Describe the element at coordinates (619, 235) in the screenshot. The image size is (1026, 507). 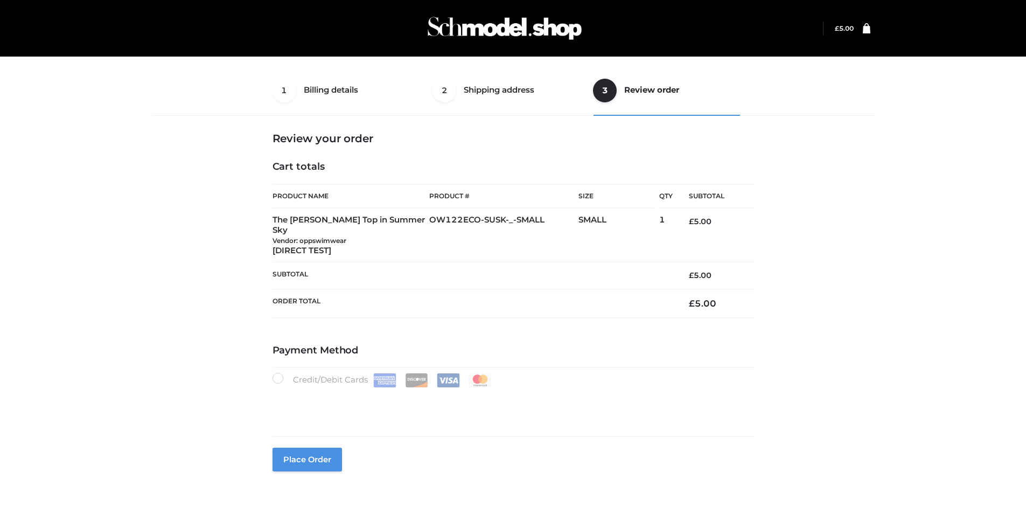
I see `td: SMALL` at that location.